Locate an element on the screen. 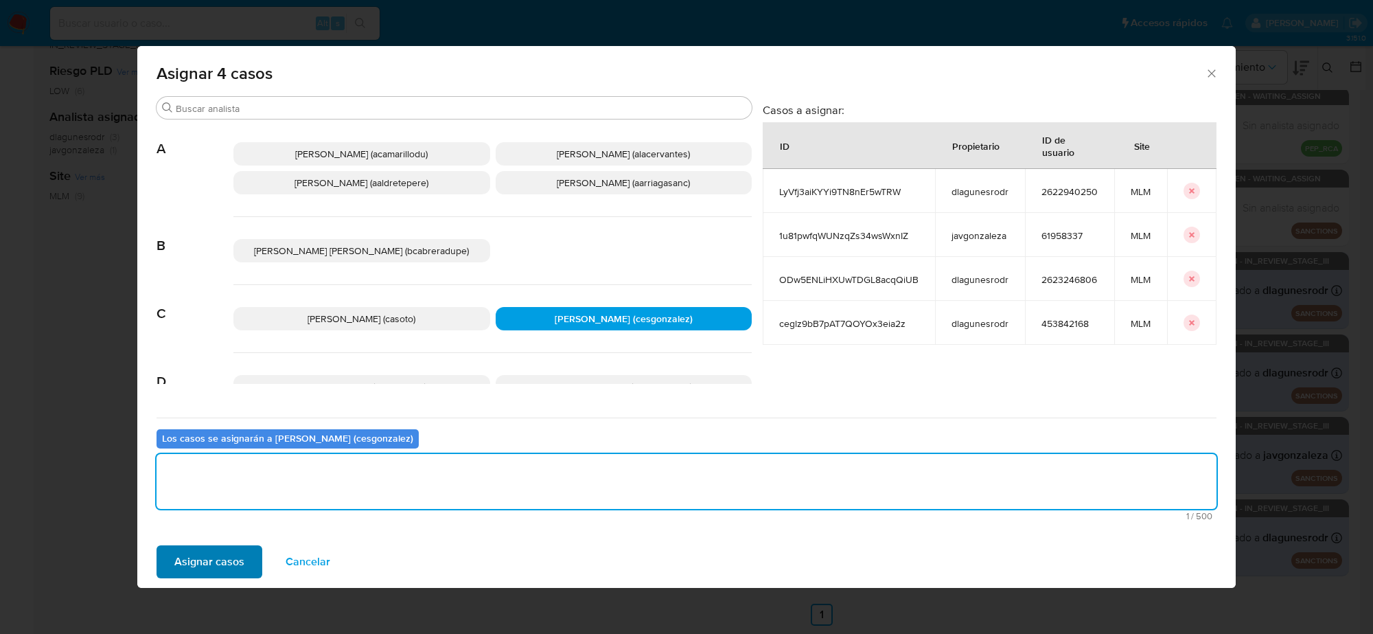 This screenshot has width=1373, height=634. span: A is located at coordinates (195, 139).